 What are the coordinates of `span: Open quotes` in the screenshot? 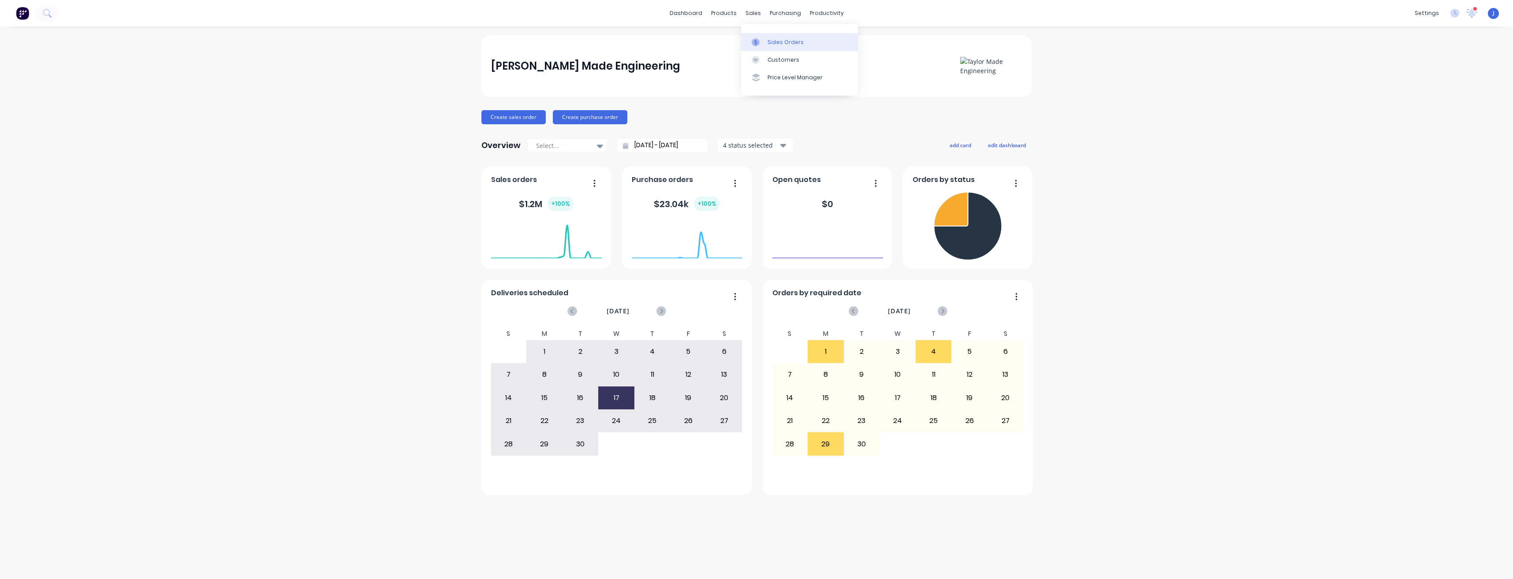 It's located at (797, 180).